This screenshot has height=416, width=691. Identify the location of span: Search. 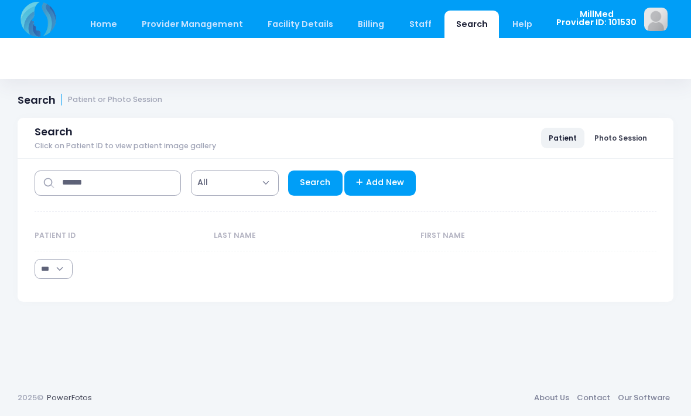
(53, 131).